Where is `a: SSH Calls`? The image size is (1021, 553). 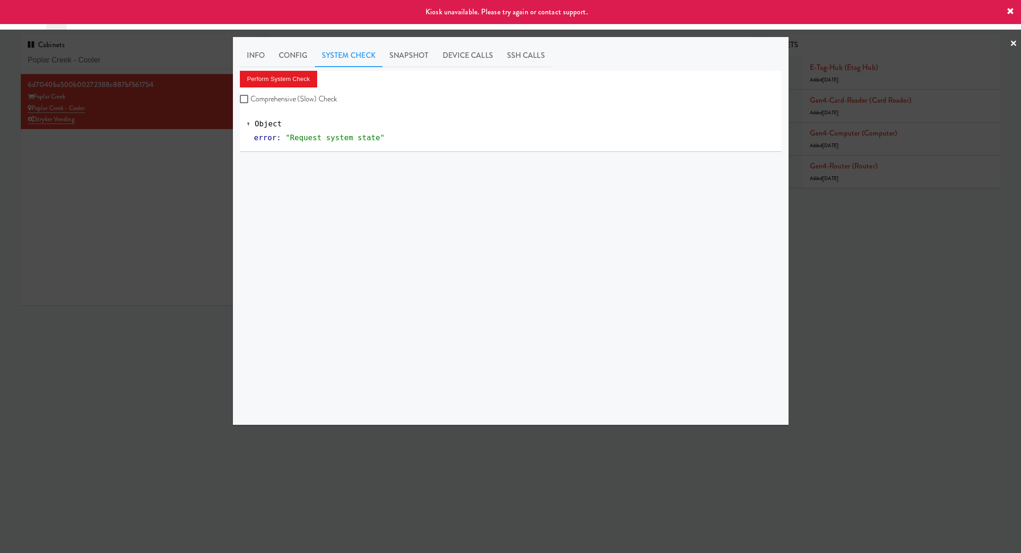
a: SSH Calls is located at coordinates (526, 56).